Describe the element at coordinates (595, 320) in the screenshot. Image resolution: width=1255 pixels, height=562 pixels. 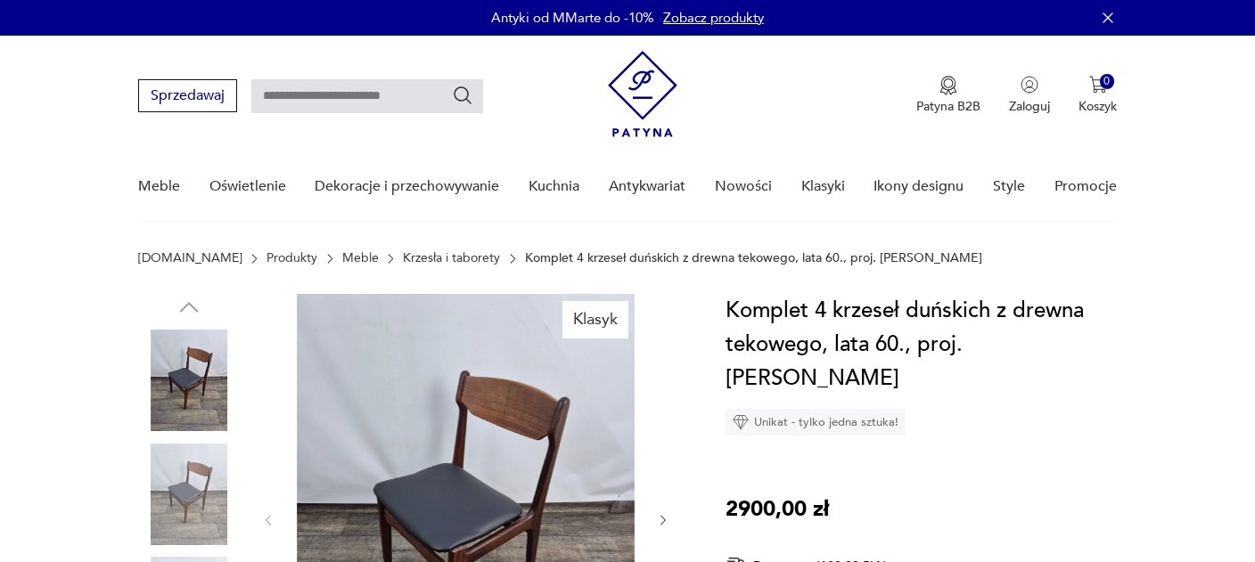
I see `div: Klasyk` at that location.